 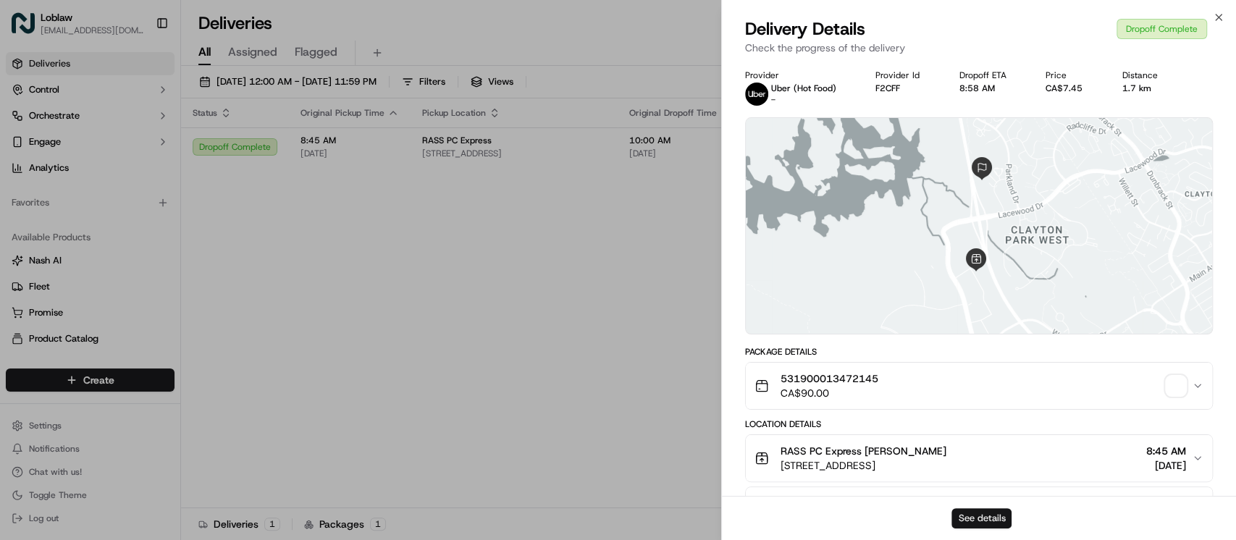 I want to click on span: Knowledge Base, so click(x=70, y=331).